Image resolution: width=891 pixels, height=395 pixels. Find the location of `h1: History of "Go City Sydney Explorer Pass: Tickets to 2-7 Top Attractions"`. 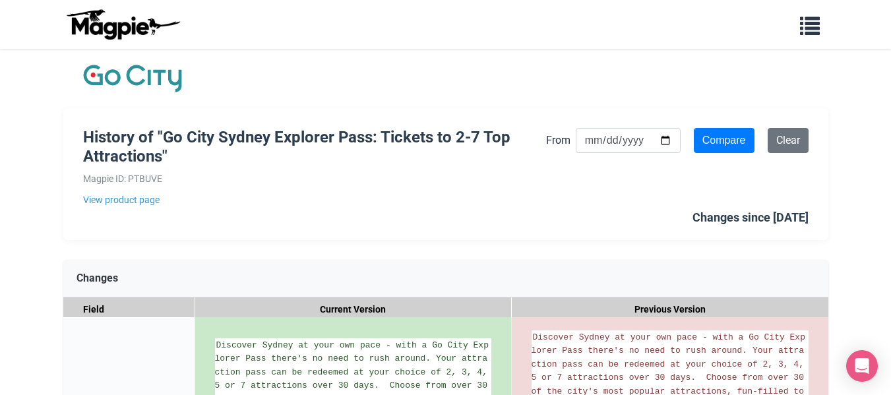

h1: History of "Go City Sydney Explorer Pass: Tickets to 2-7 Top Attractions" is located at coordinates (315, 147).